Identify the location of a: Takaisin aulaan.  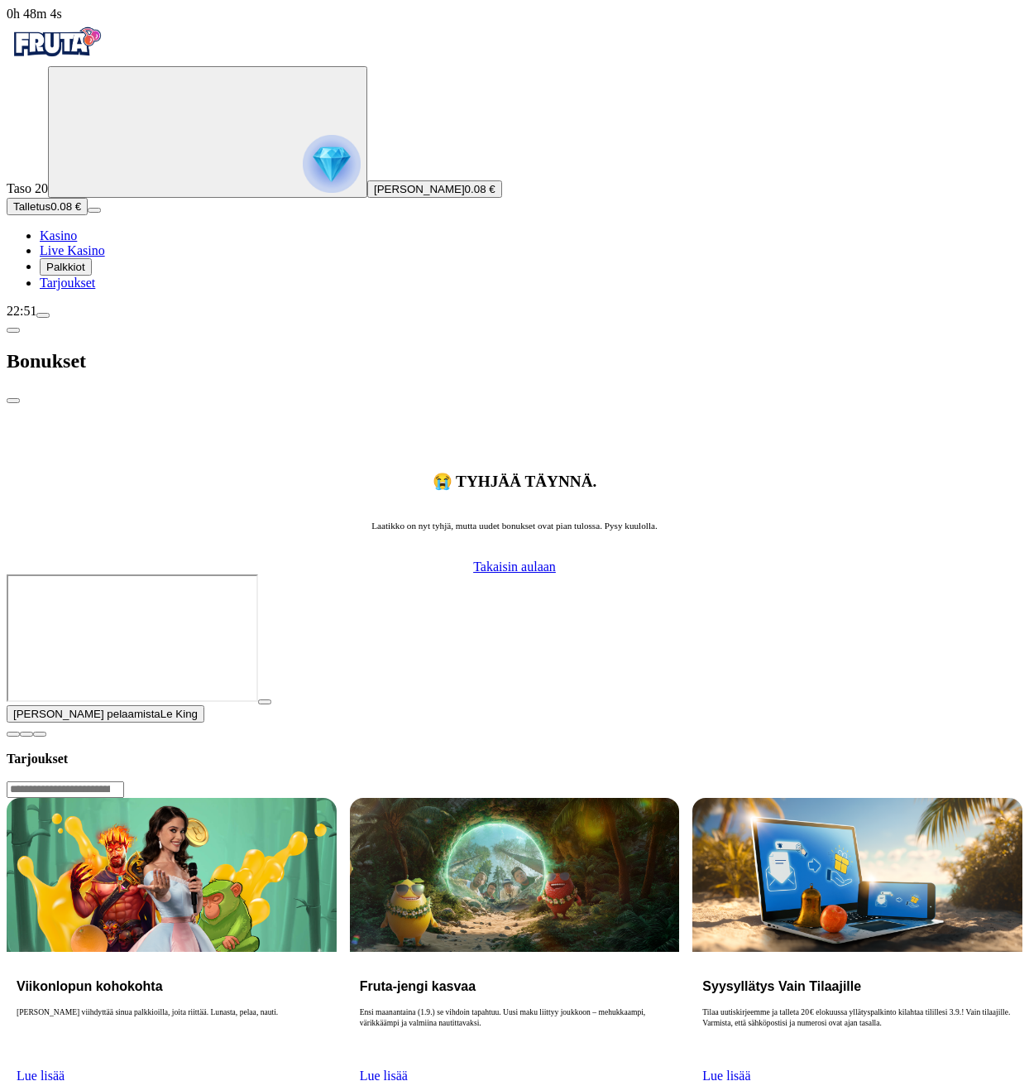
(515, 567).